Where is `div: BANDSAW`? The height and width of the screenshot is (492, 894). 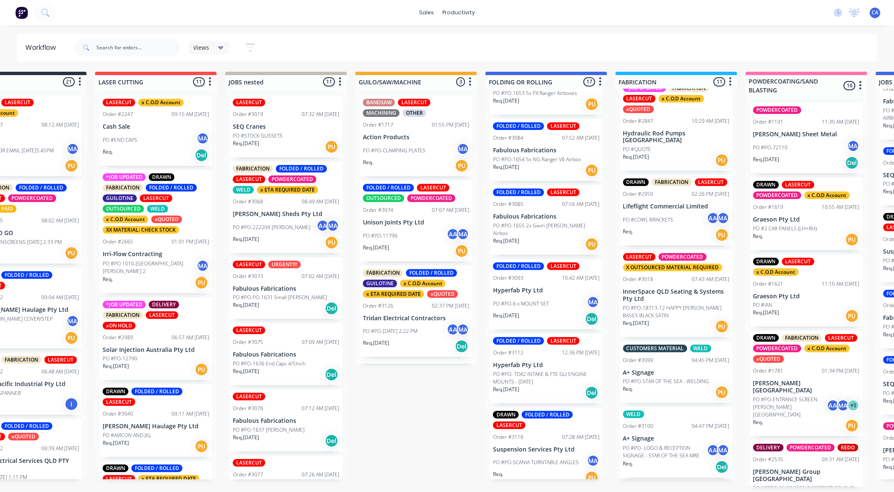
div: BANDSAW is located at coordinates (379, 103).